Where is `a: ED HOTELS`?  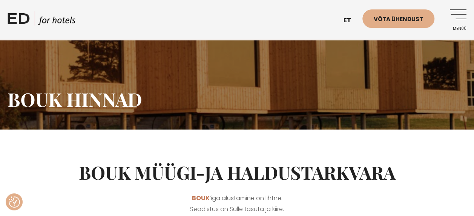
a: ED HOTELS is located at coordinates (41, 21).